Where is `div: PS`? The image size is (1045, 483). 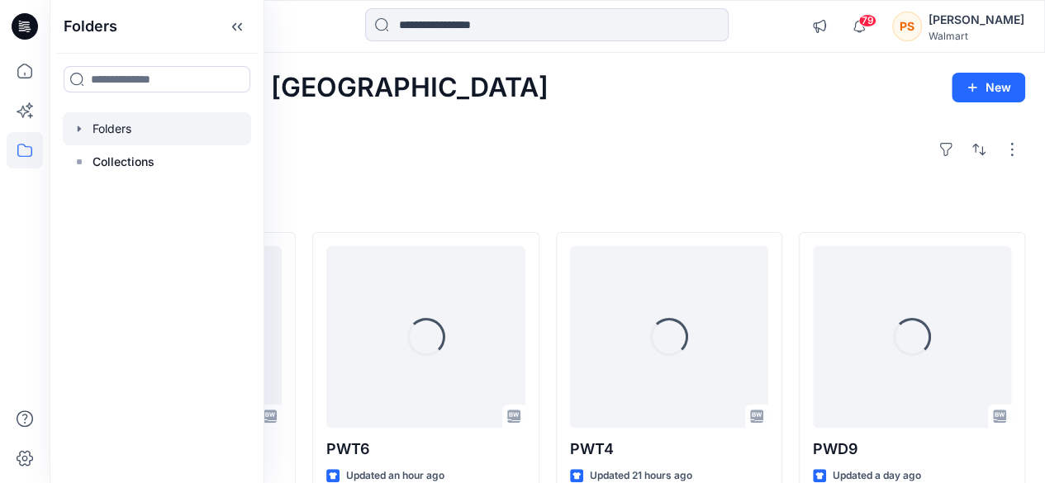 div: PS is located at coordinates (907, 26).